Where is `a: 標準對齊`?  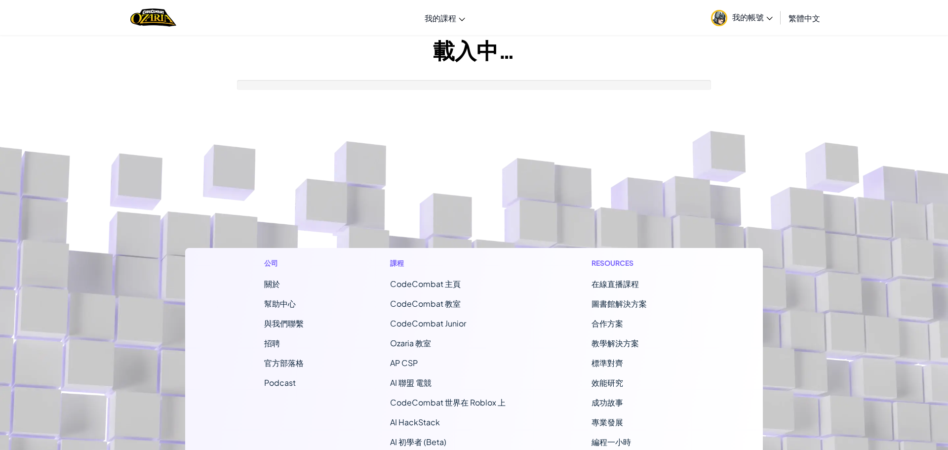 a: 標準對齊 is located at coordinates (607, 362).